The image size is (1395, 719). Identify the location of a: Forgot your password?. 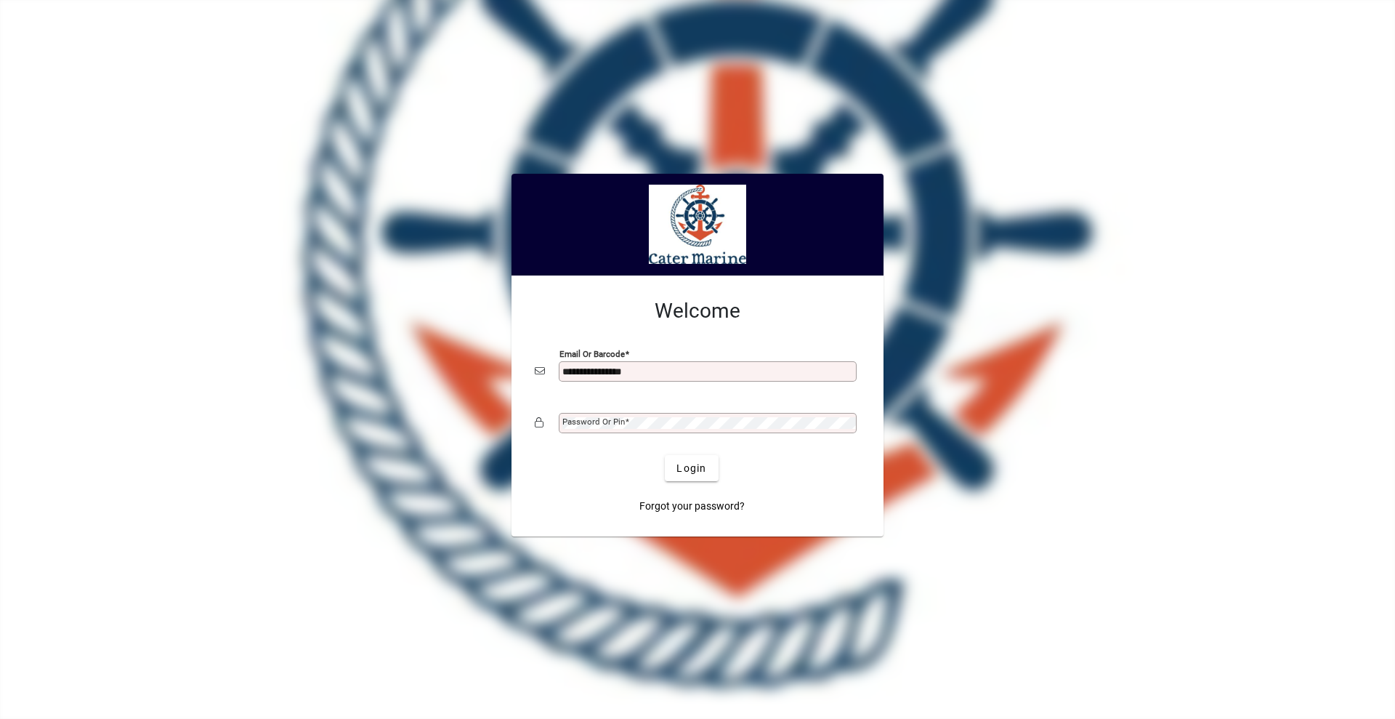
(692, 506).